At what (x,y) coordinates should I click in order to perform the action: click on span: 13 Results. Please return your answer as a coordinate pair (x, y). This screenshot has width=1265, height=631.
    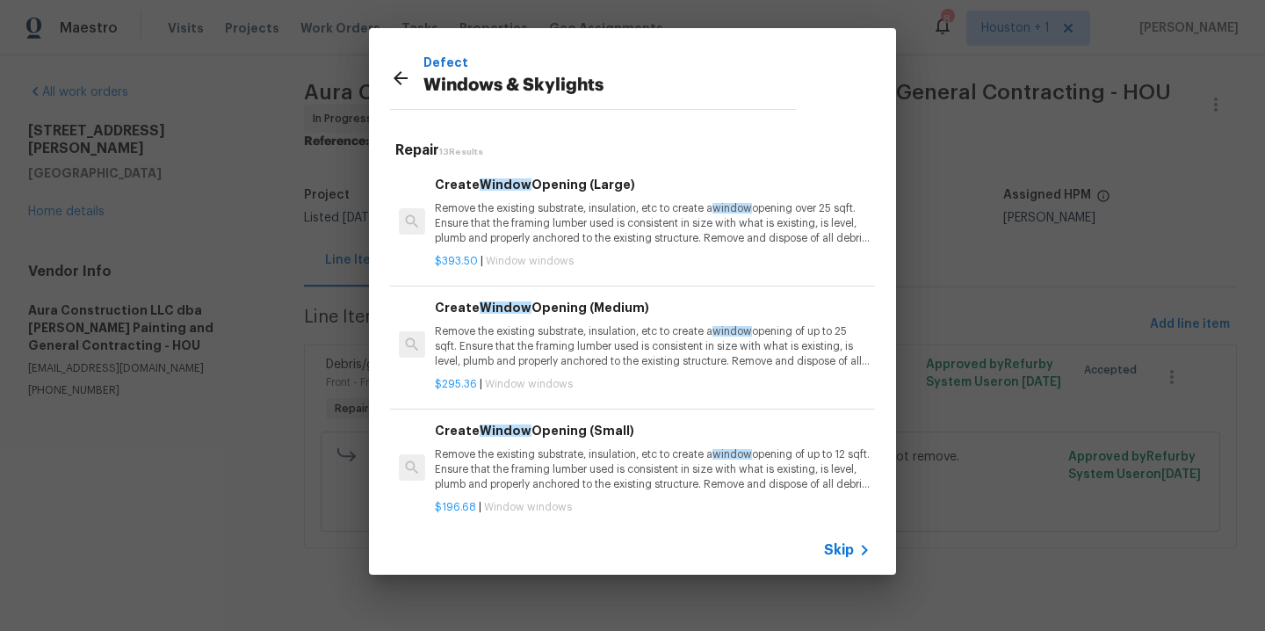
    Looking at the image, I should click on (461, 152).